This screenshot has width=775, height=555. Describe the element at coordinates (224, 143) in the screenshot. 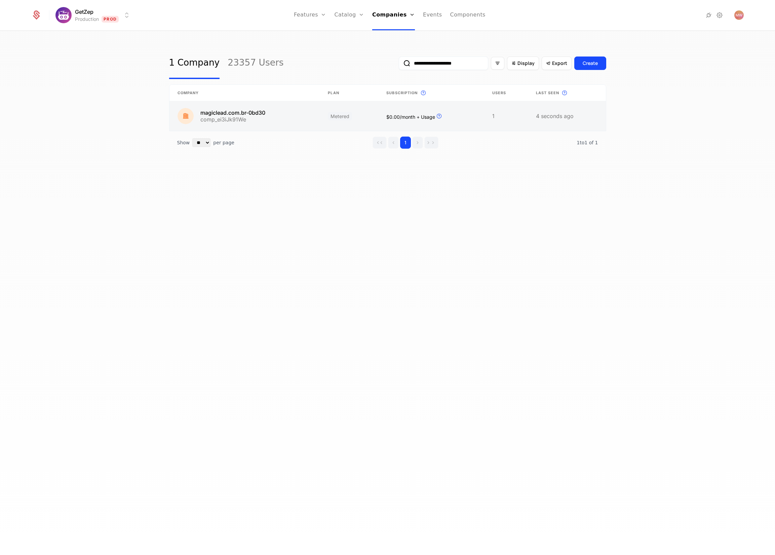

I see `span: per page` at that location.